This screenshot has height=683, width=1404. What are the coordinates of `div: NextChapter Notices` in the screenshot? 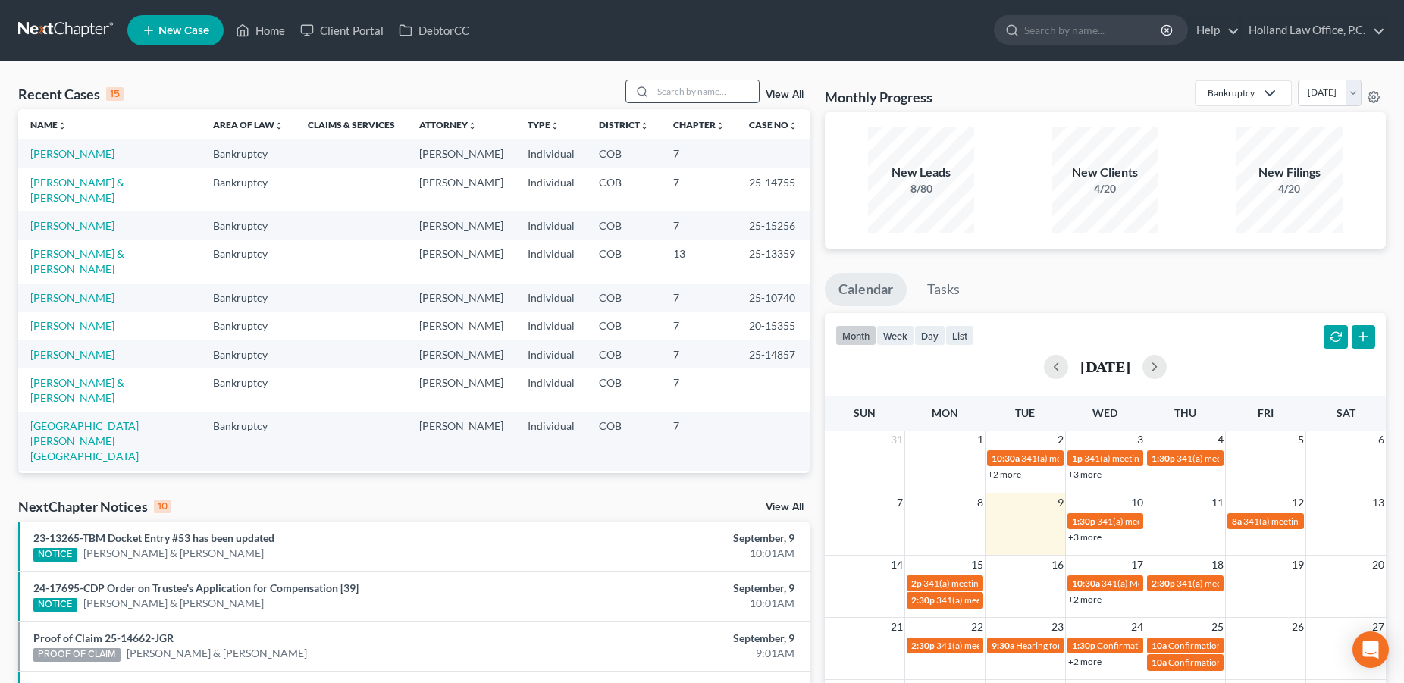 It's located at (95, 507).